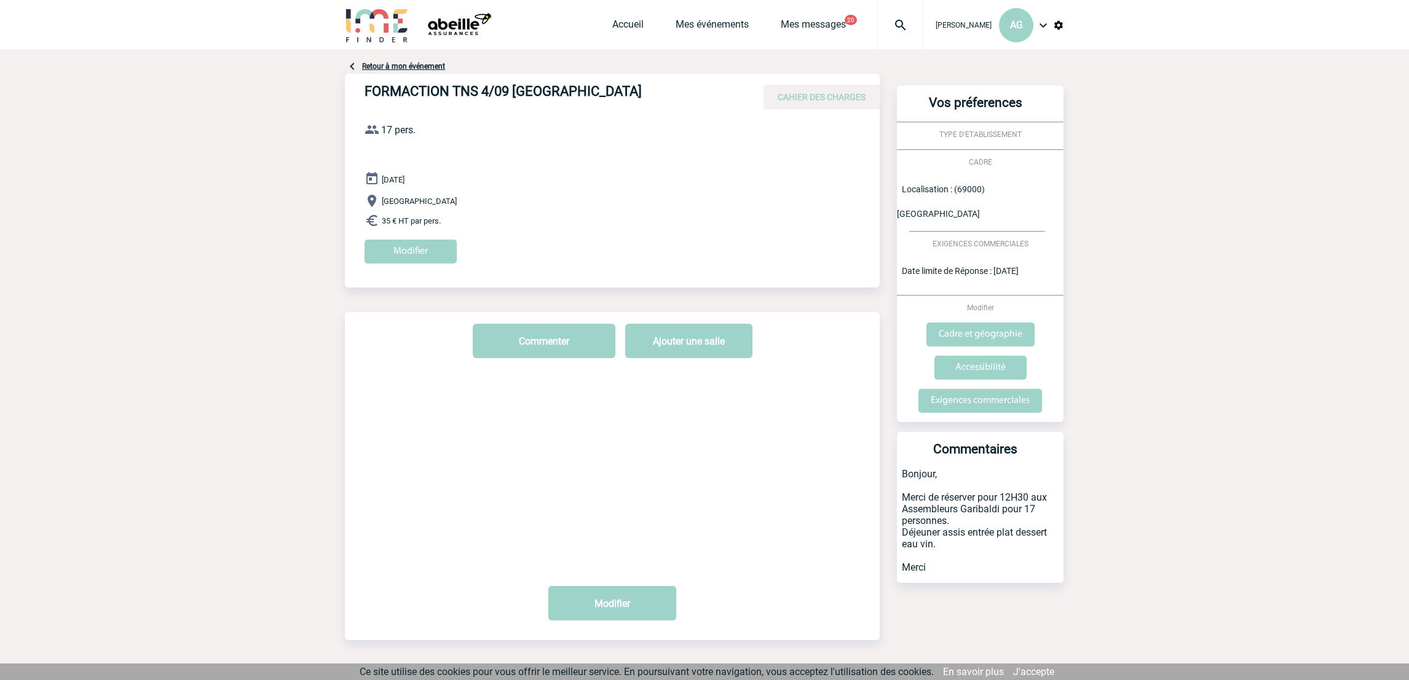  I want to click on input: Exigences commerciales, so click(980, 401).